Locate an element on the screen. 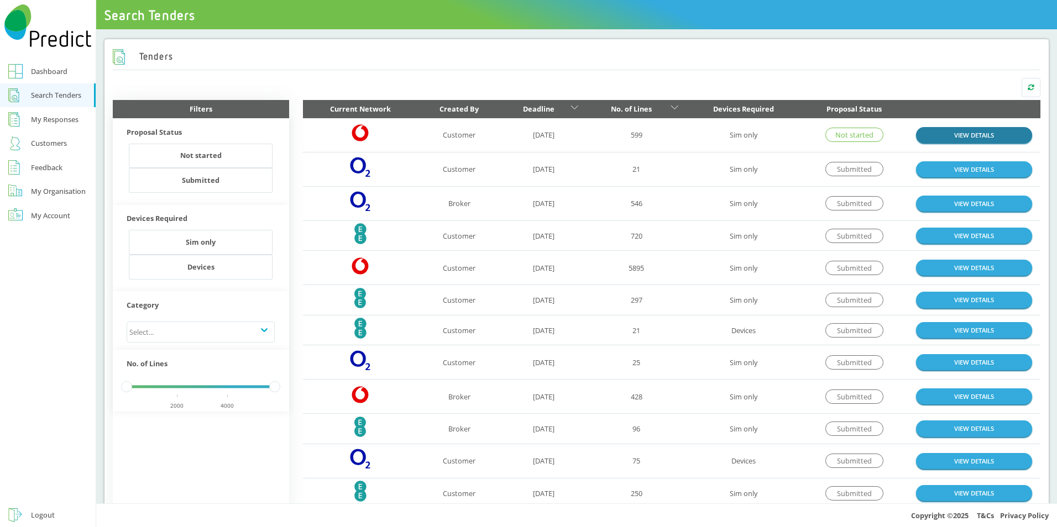  img: Predict Mobile is located at coordinates (48, 25).